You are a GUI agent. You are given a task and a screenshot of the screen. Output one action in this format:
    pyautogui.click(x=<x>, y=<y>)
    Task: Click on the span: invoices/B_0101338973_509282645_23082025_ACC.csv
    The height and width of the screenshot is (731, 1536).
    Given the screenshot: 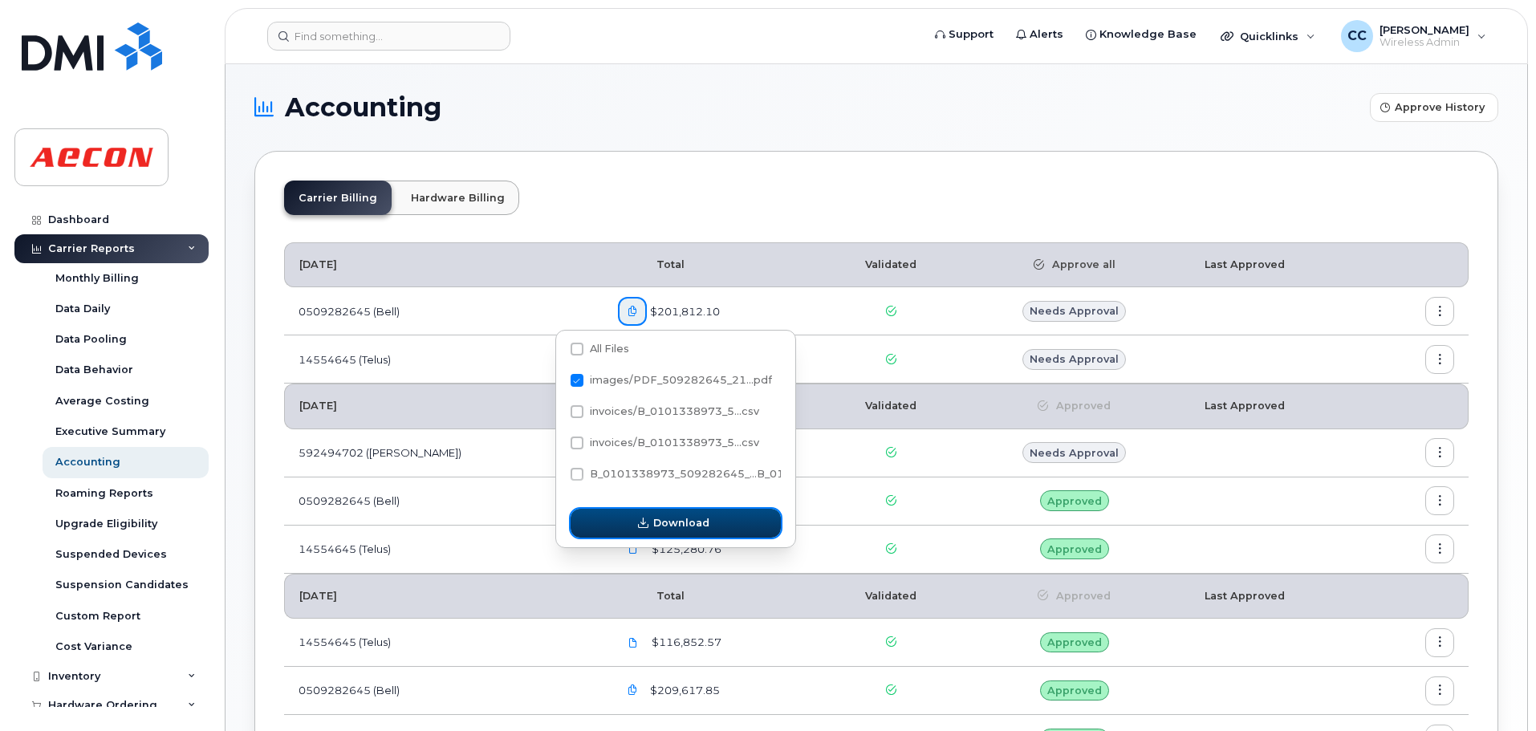 What is the action you would take?
    pyautogui.click(x=664, y=414)
    